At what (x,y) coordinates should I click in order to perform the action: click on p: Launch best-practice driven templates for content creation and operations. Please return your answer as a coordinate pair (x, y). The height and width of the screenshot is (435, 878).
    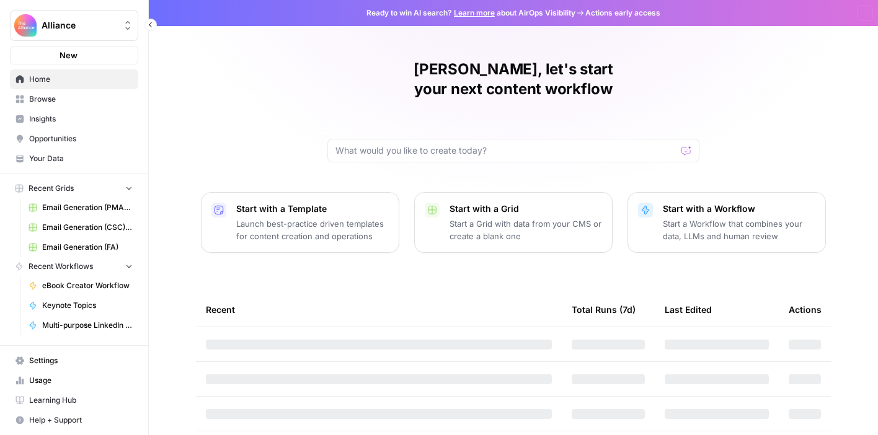
    Looking at the image, I should click on (313, 230).